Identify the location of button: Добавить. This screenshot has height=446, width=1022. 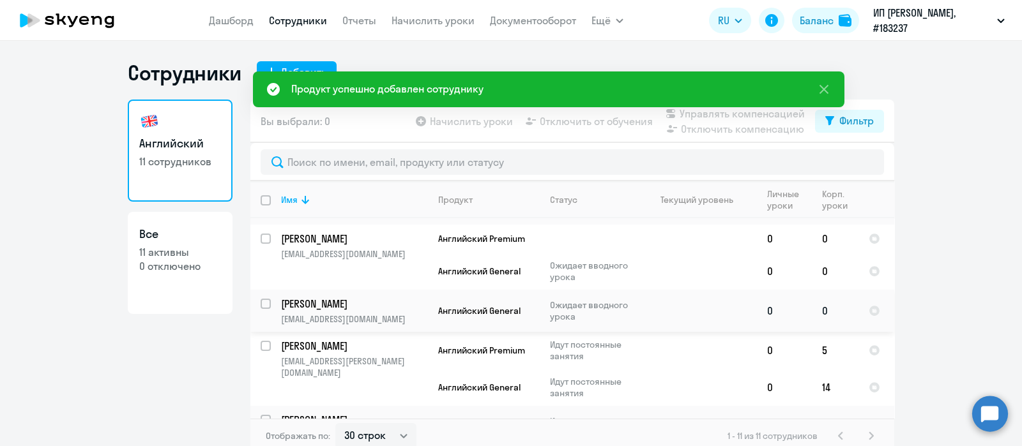
(296, 73).